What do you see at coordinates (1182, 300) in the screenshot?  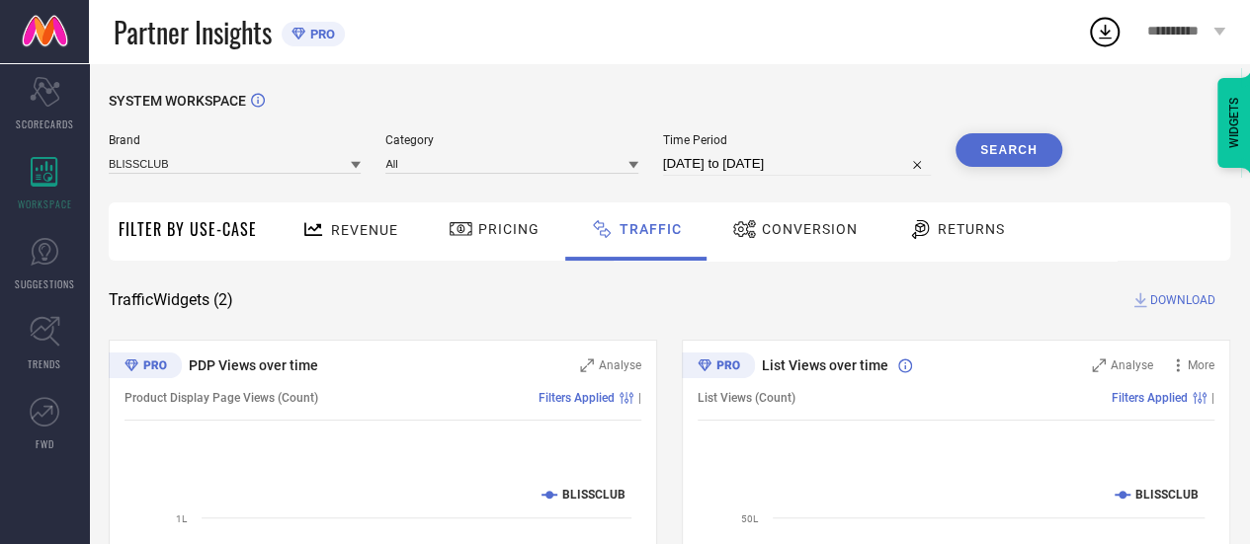 I see `span: DOWNLOAD` at bounding box center [1182, 300].